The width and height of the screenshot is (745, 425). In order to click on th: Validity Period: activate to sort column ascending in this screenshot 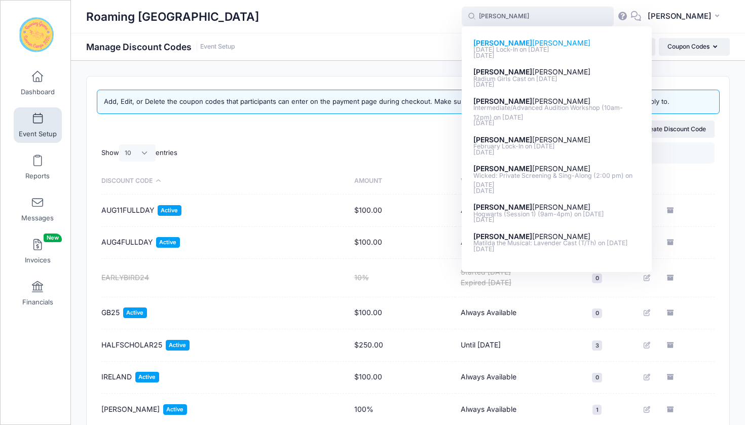, I will do `click(509, 182)`.